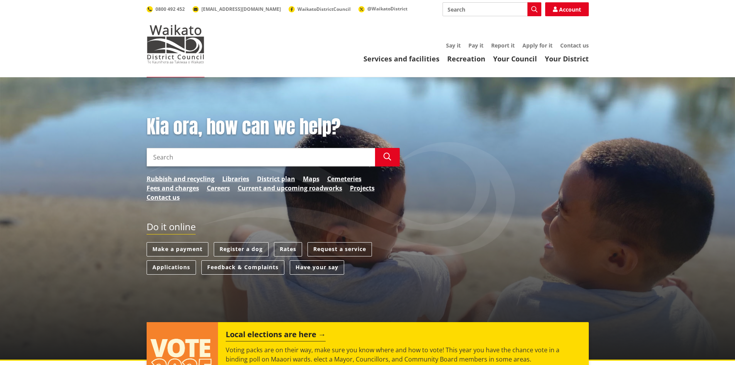  Describe the element at coordinates (290, 188) in the screenshot. I see `a: Current and upcoming roadworks` at that location.